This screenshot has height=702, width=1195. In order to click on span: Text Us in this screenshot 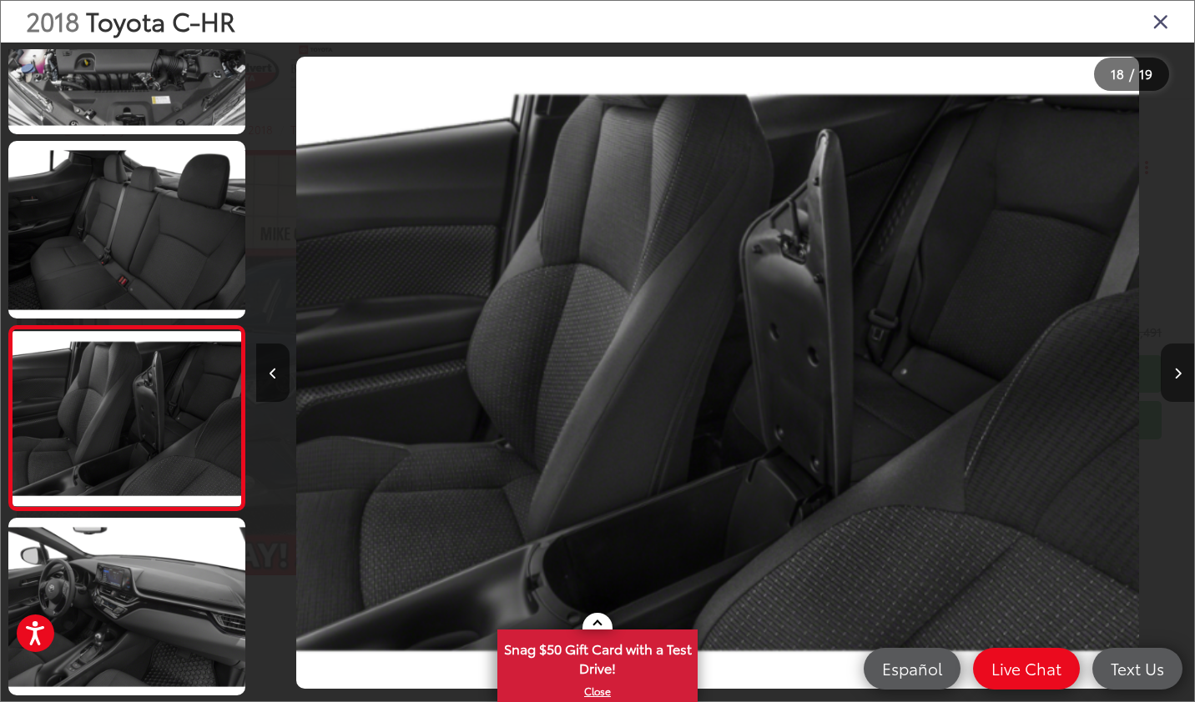, I will do `click(1137, 668)`.